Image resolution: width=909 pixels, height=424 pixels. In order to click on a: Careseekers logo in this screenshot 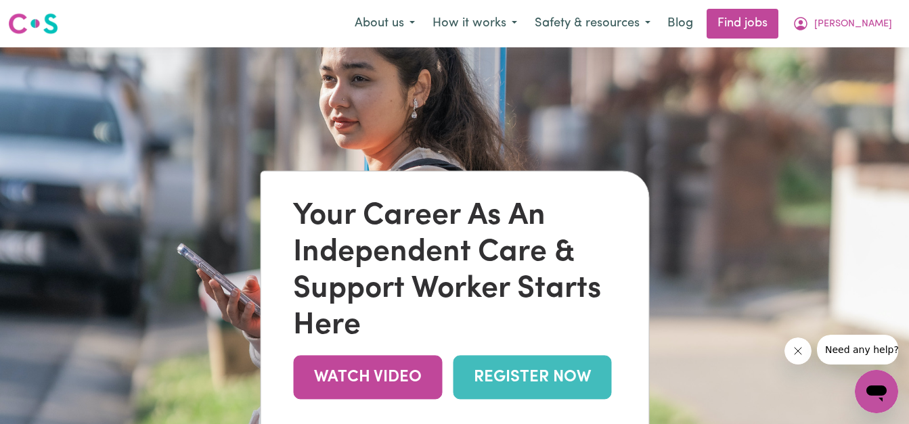, I will do `click(33, 24)`.